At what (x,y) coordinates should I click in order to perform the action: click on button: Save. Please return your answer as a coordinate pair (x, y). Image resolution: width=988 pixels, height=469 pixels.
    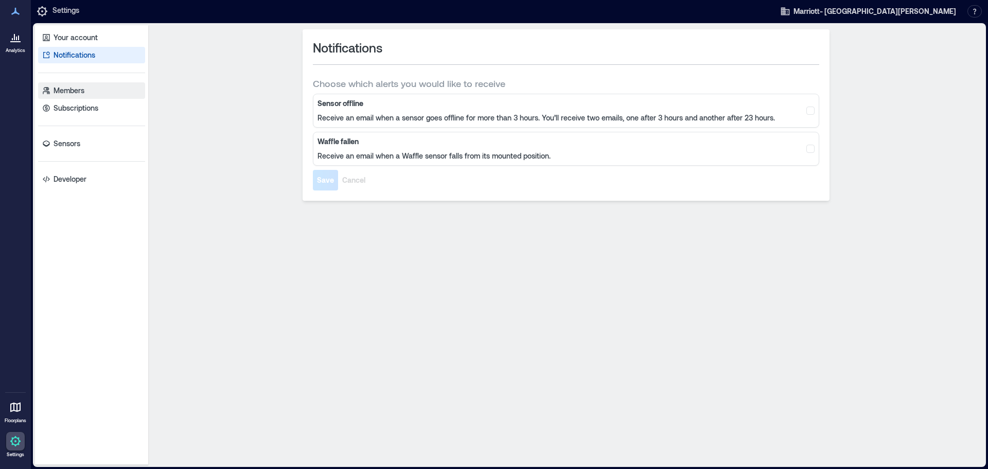
    Looking at the image, I should click on (325, 180).